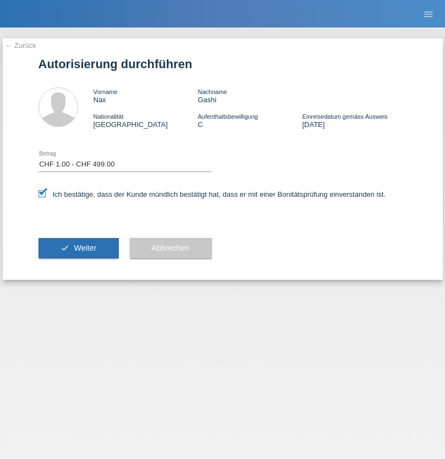 The width and height of the screenshot is (445, 459). I want to click on a: ← Zurück, so click(21, 45).